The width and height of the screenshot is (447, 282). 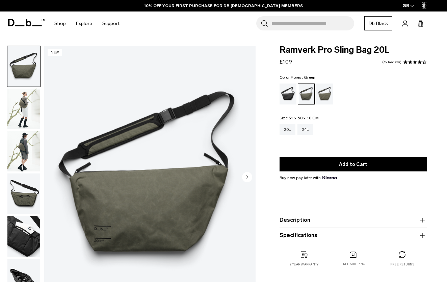 I want to click on legend: Size:, so click(x=299, y=118).